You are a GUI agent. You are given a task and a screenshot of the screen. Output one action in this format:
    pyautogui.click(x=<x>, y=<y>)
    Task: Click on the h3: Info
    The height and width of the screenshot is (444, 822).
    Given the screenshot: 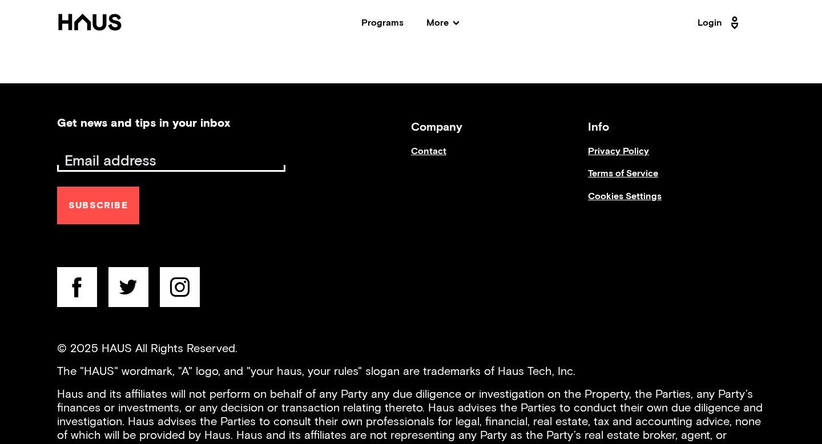 What is the action you would take?
    pyautogui.click(x=677, y=127)
    